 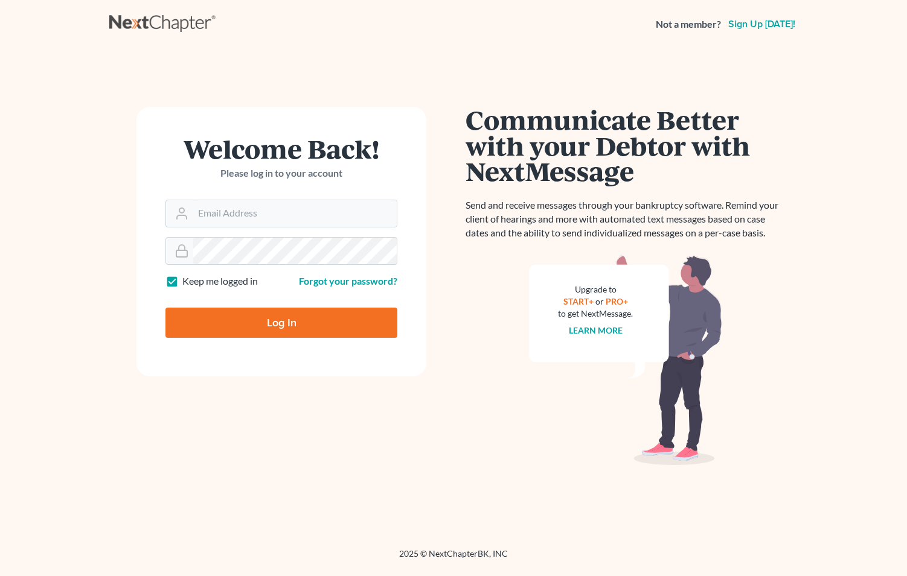 I want to click on div: 2025 © NextChapterBK, INC, so click(x=453, y=559).